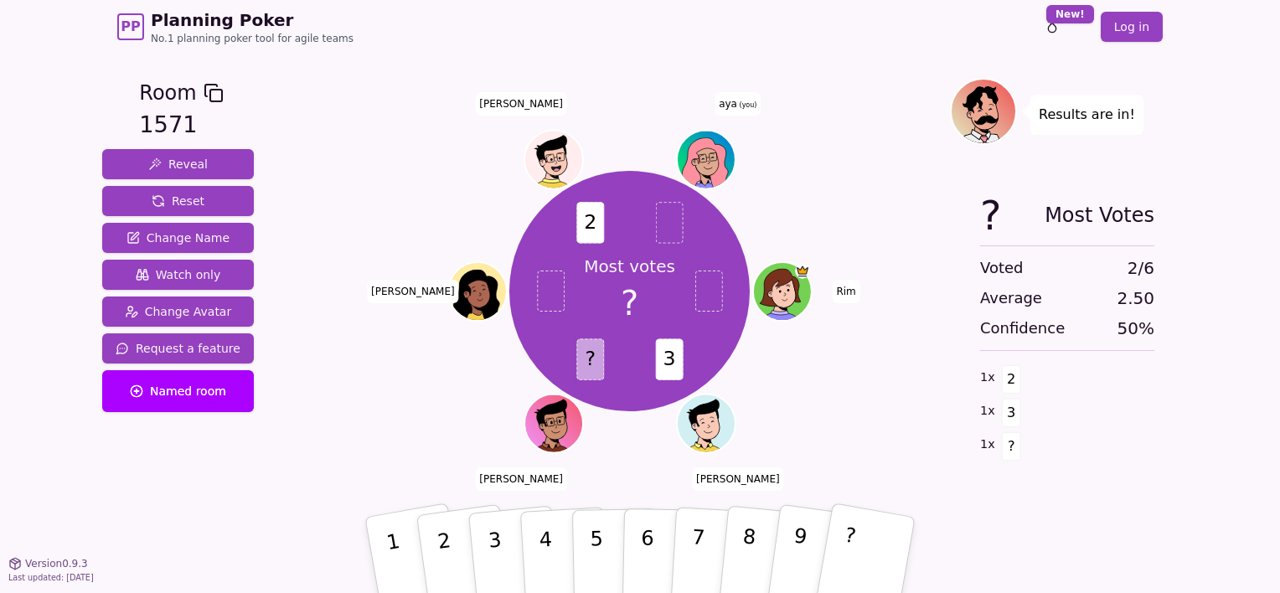  Describe the element at coordinates (252, 39) in the screenshot. I see `span: No.1 planning poker tool for agile teams` at that location.